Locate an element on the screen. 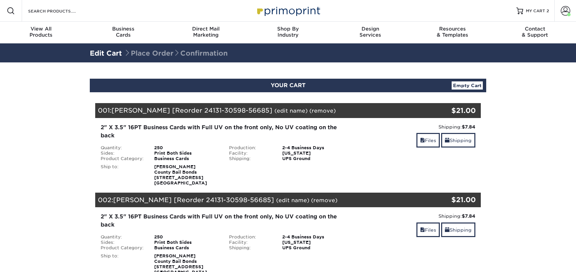 The height and width of the screenshot is (272, 576). a: Empty Cart is located at coordinates (467, 85).